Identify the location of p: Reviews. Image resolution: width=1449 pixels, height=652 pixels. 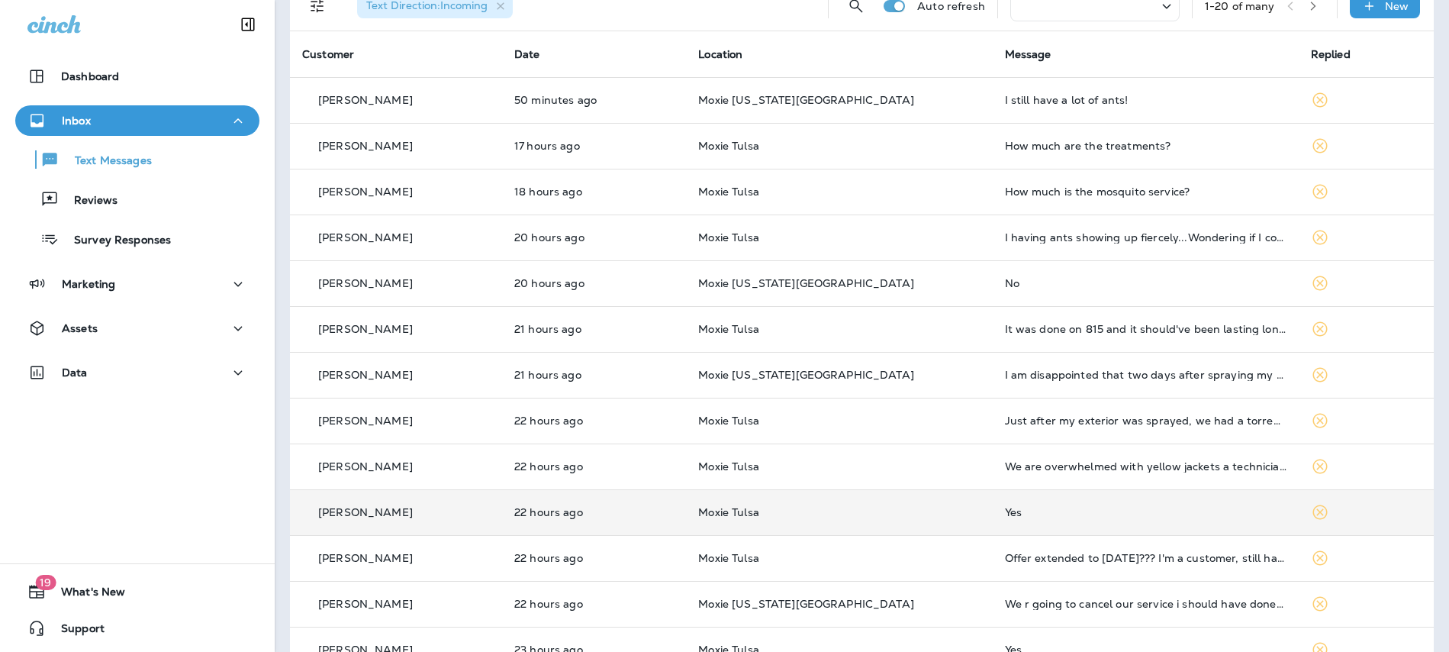
(88, 201).